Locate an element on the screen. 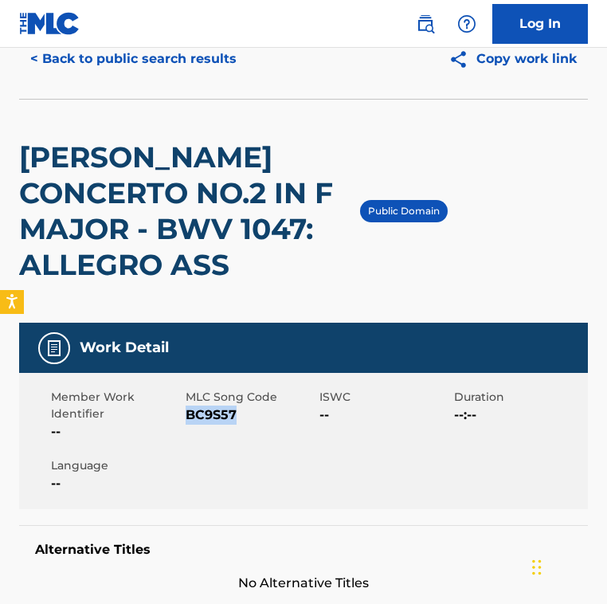 This screenshot has width=607, height=604. h5: Work Detail is located at coordinates (124, 347).